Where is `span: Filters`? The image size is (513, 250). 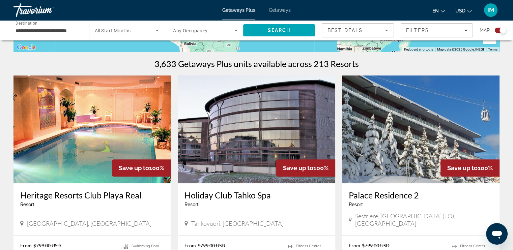
span: Filters is located at coordinates (417, 30).